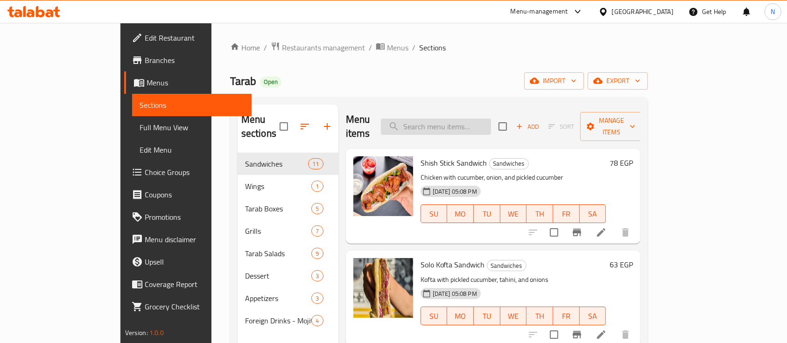 Image resolution: width=787 pixels, height=343 pixels. I want to click on span: import, so click(554, 81).